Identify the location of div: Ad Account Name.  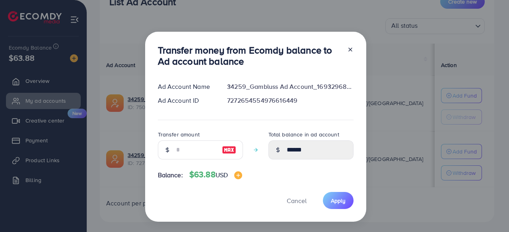
(186, 87).